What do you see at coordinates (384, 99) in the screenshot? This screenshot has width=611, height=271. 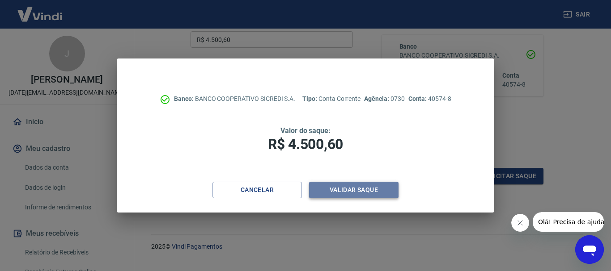 I see `p: 0730` at bounding box center [384, 99].